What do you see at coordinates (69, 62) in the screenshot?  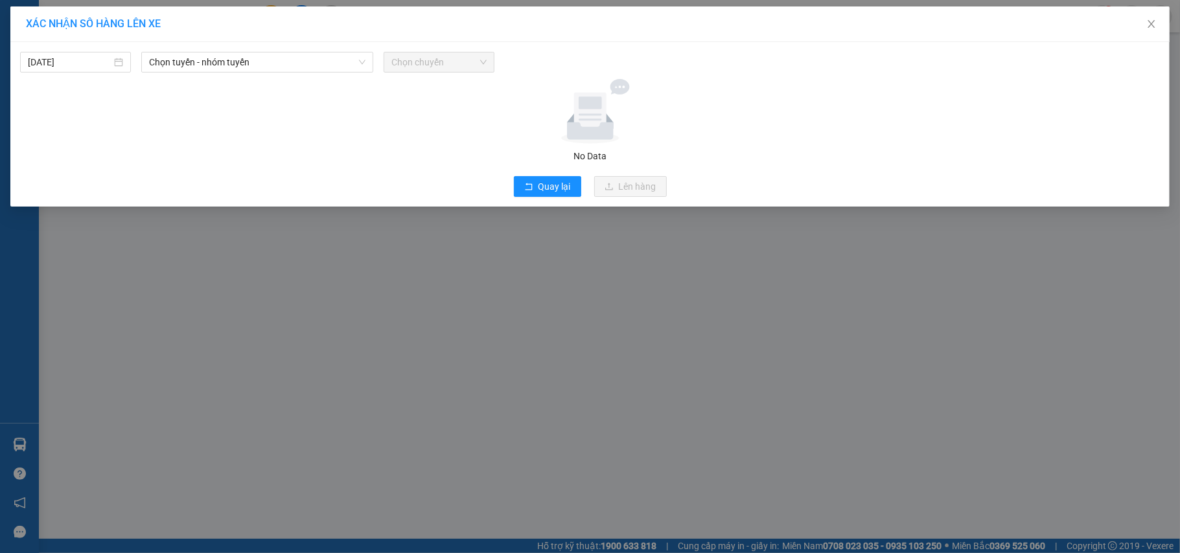 I see `input: 14/10/2025` at bounding box center [69, 62].